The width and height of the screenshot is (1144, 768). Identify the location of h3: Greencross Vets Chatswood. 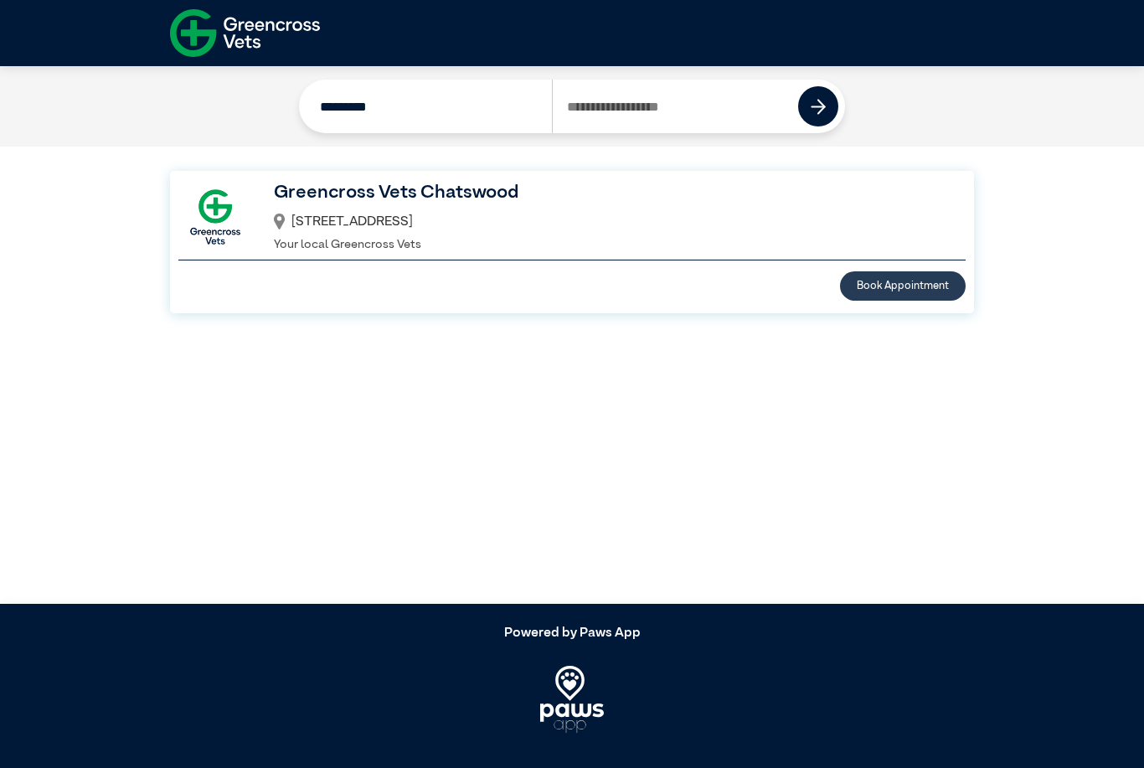
(609, 193).